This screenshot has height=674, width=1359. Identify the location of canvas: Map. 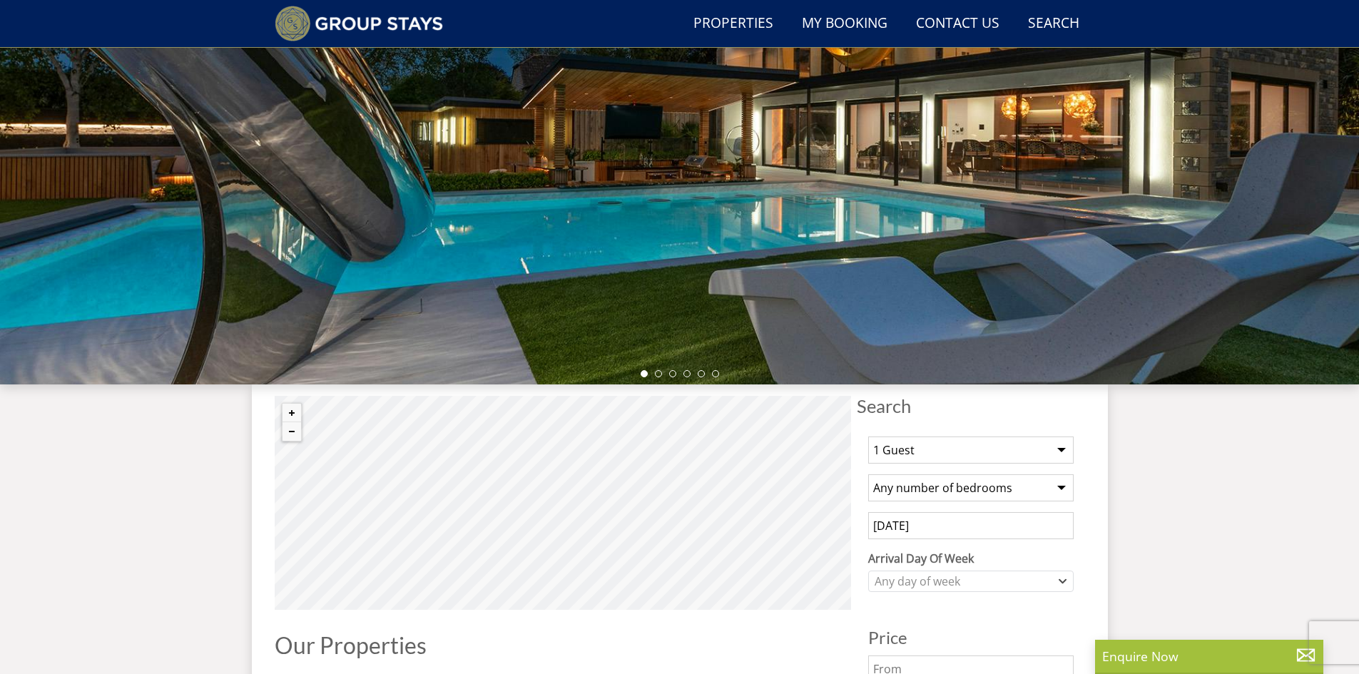
(563, 503).